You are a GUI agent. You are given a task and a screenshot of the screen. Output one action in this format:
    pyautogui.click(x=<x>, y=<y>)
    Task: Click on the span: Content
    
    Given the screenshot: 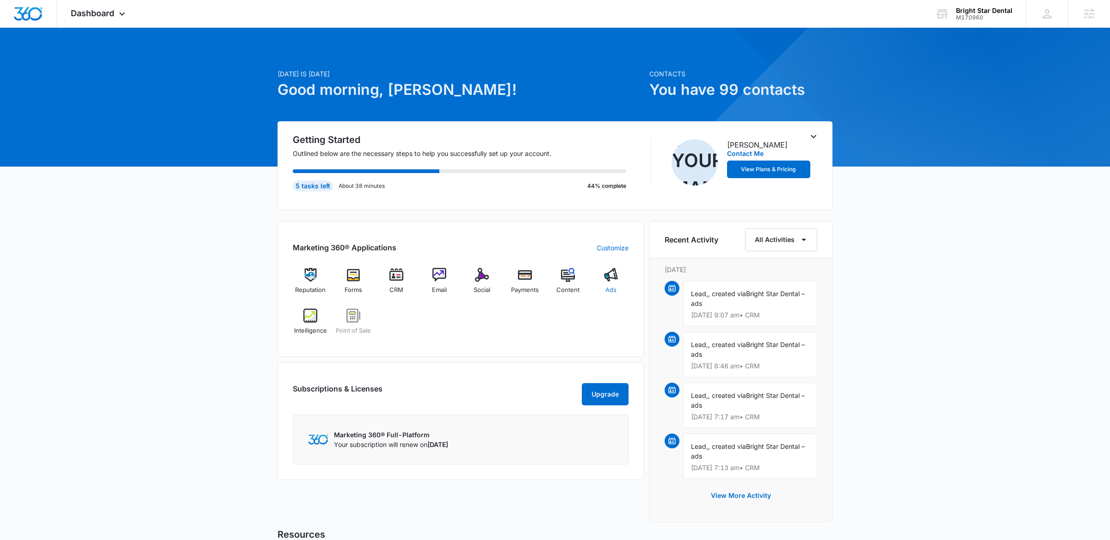 What is the action you would take?
    pyautogui.click(x=568, y=290)
    